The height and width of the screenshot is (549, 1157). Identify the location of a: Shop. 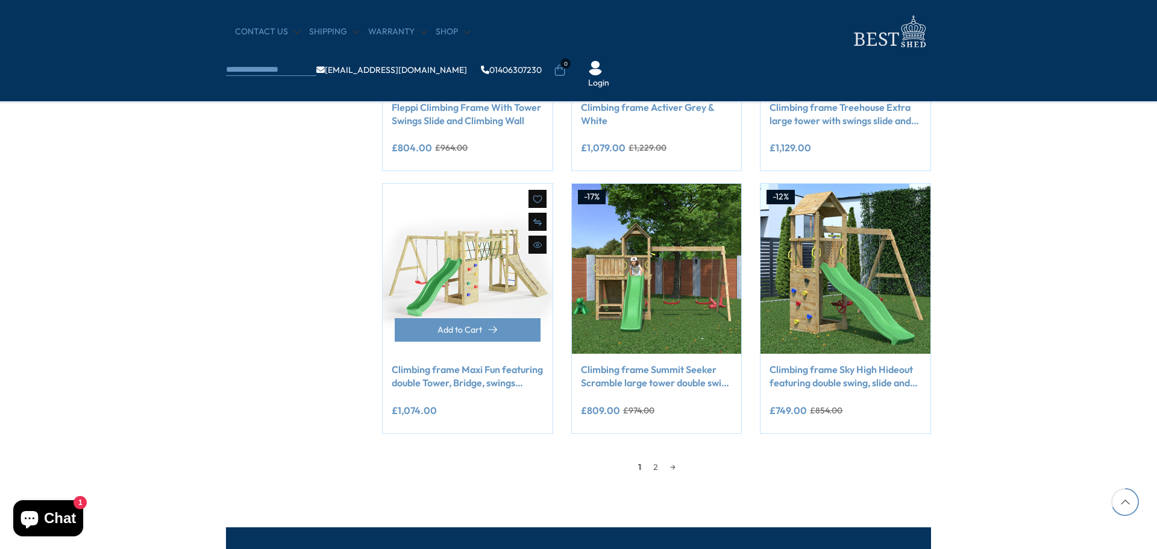
(453, 32).